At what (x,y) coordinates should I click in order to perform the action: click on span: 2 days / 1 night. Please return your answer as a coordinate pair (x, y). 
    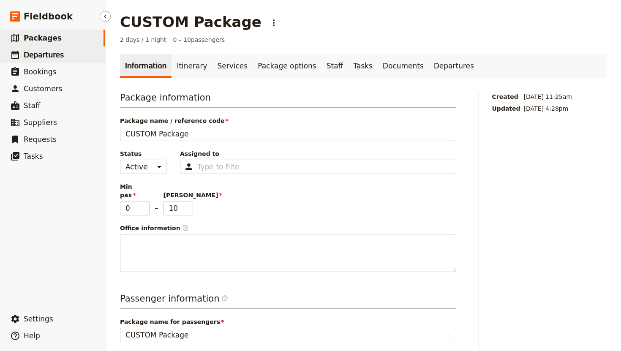
    Looking at the image, I should click on (143, 40).